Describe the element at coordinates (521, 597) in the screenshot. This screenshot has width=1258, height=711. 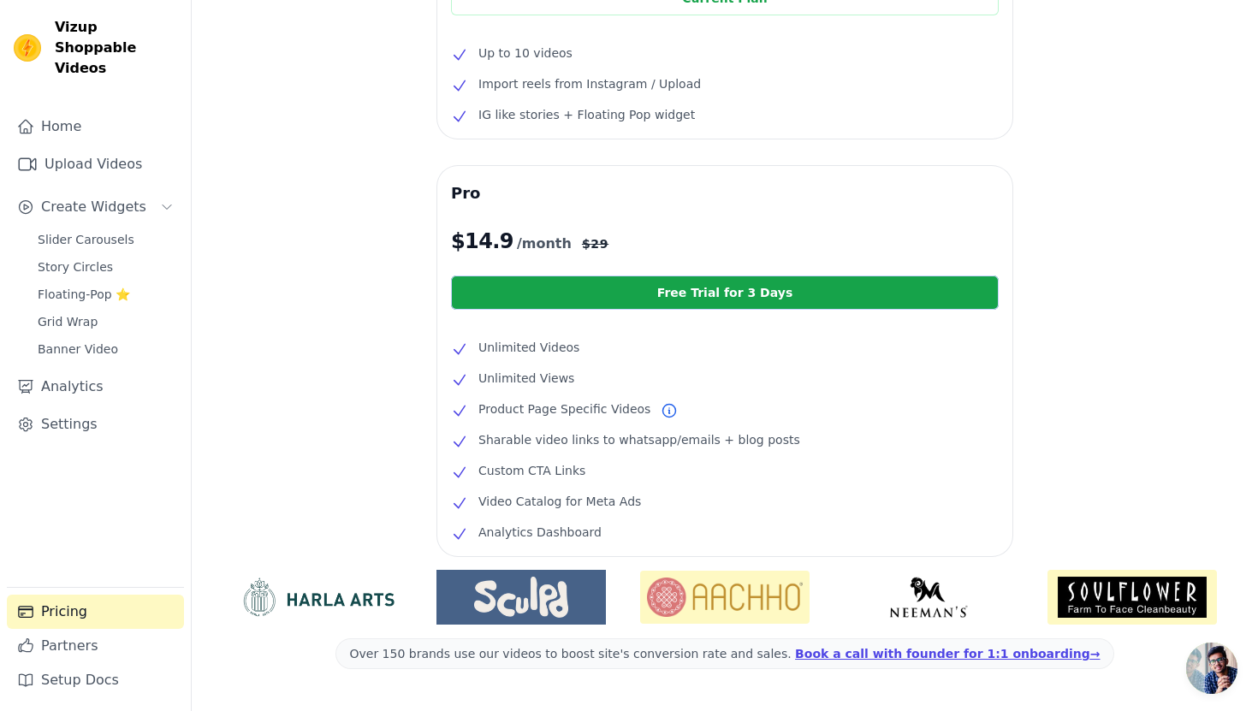
I see `img: Sculpd US` at that location.